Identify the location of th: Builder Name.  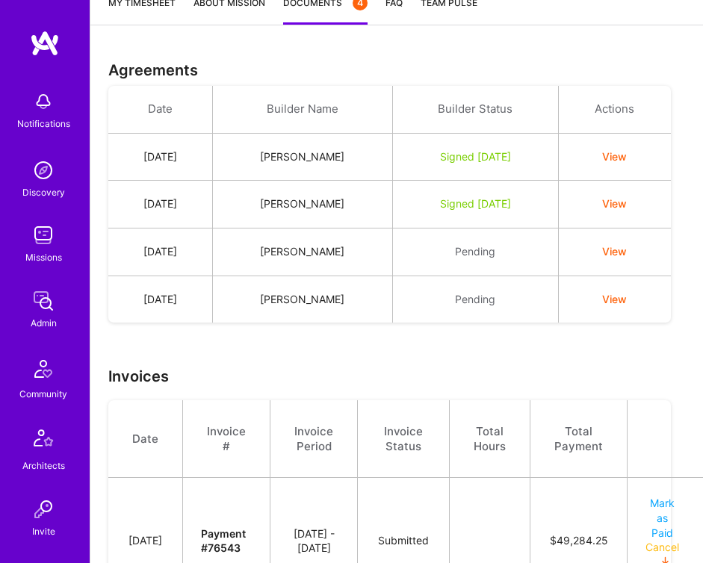
(302, 109).